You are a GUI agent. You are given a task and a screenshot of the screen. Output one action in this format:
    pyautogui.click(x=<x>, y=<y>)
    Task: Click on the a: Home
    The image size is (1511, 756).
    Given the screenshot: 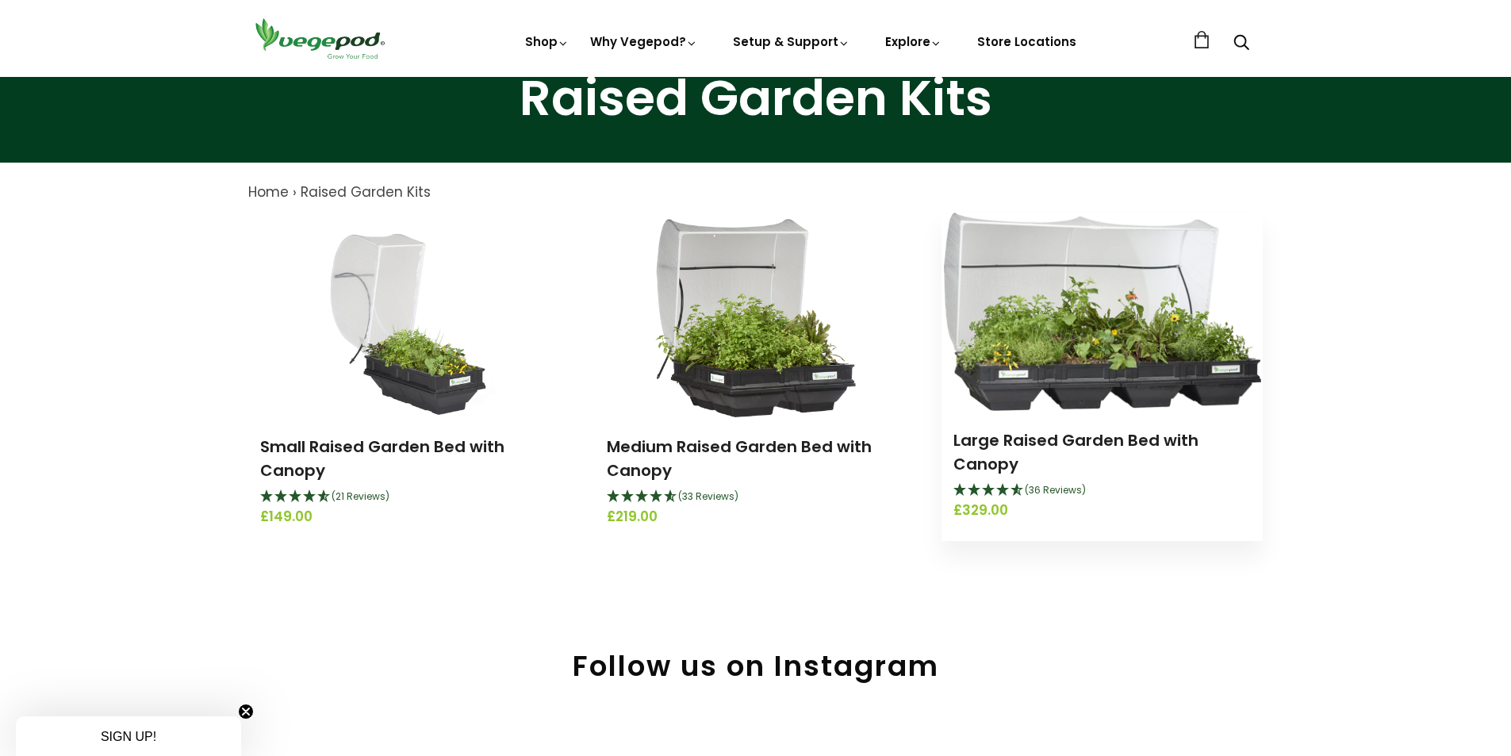 What is the action you would take?
    pyautogui.click(x=268, y=192)
    